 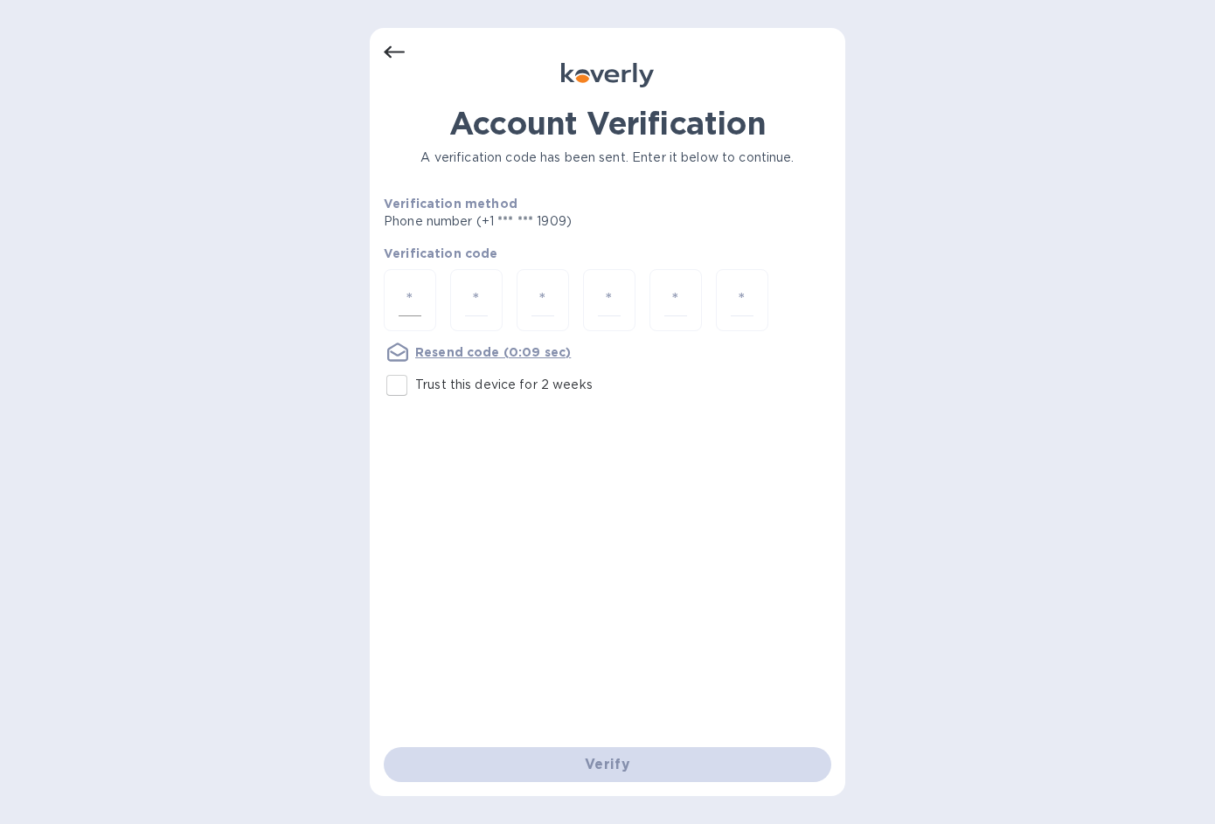 What do you see at coordinates (608, 123) in the screenshot?
I see `h1: Account Verification` at bounding box center [608, 123].